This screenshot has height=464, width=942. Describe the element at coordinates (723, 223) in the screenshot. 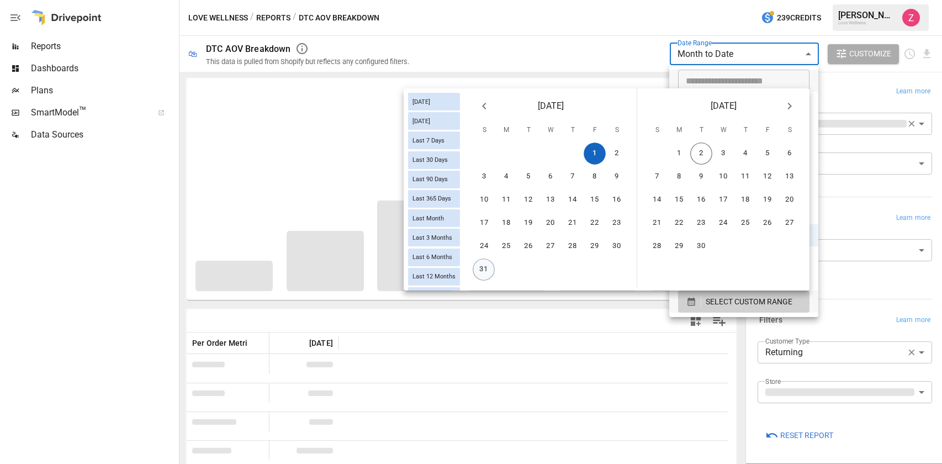

I see `button: 24` at that location.